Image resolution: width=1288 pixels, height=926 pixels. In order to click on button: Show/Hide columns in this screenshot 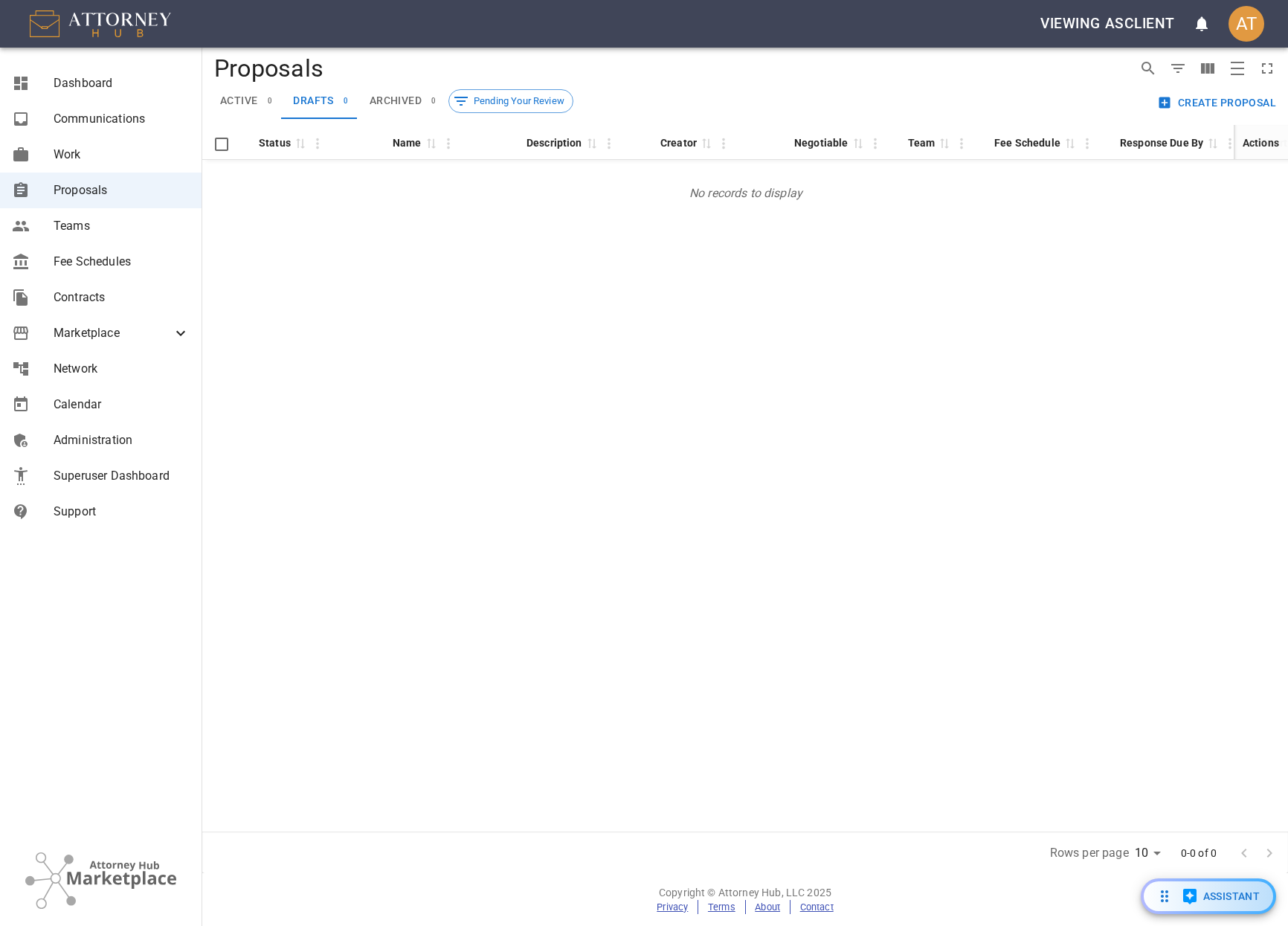, I will do `click(1208, 68)`.